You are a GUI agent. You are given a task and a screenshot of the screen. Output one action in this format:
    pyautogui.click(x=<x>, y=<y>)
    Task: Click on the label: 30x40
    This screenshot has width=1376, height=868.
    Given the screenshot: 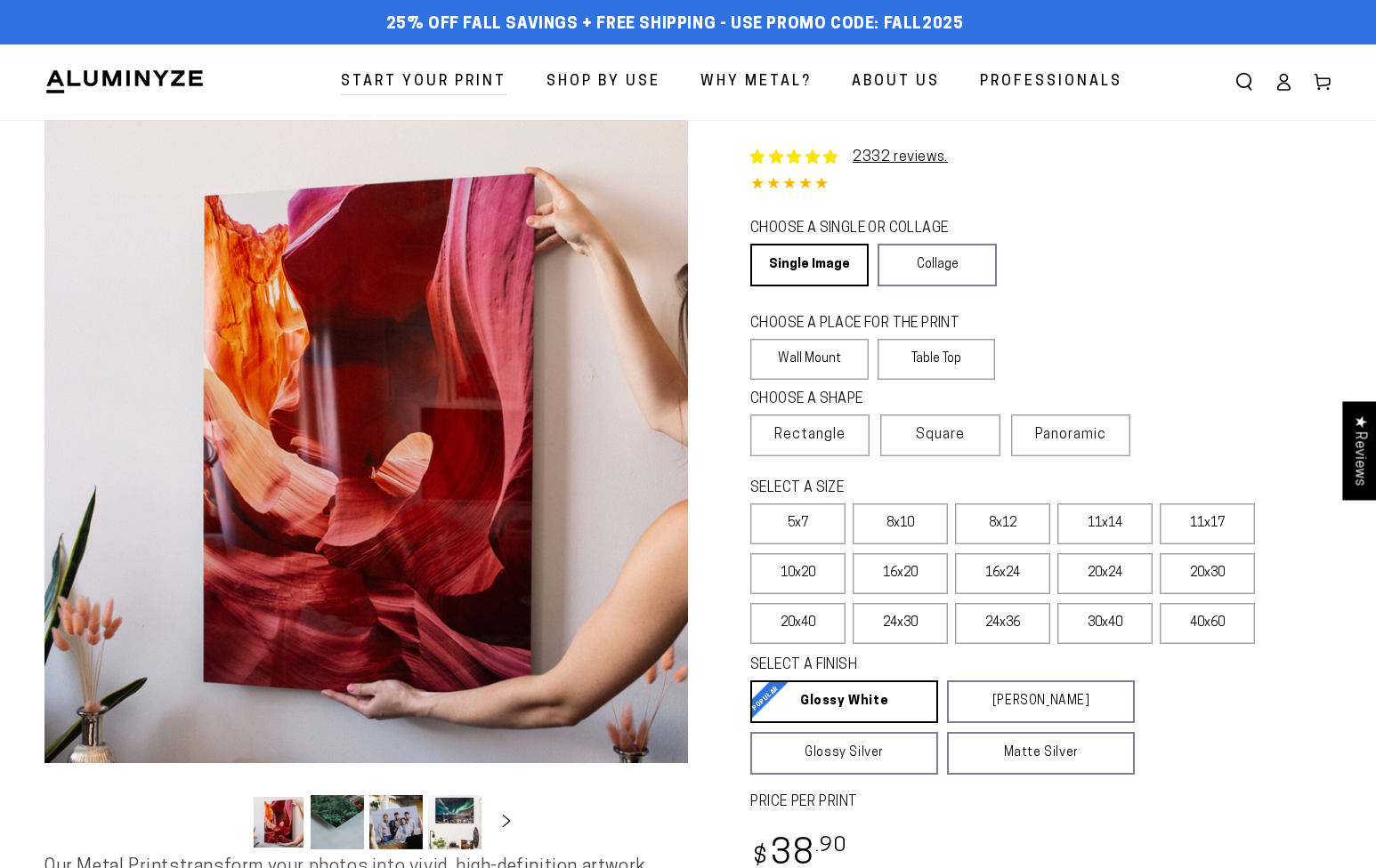 What is the action you would take?
    pyautogui.click(x=1104, y=624)
    